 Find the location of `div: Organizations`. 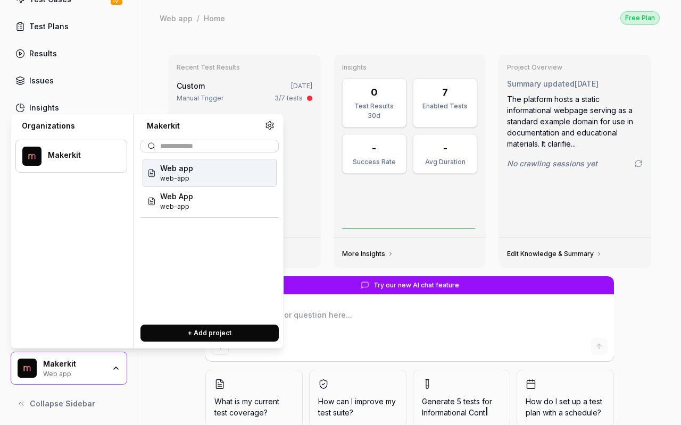

div: Organizations is located at coordinates (71, 126).